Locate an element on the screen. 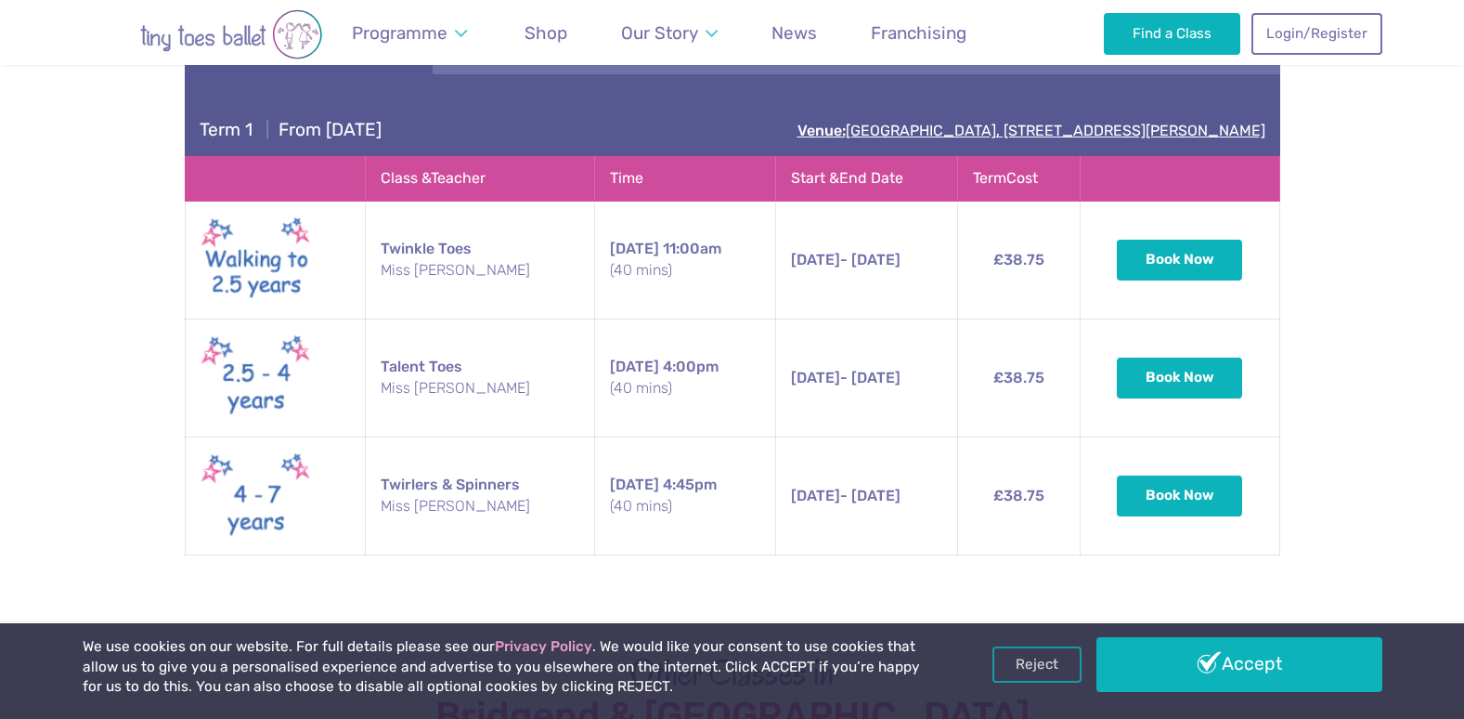  a: Our Story is located at coordinates (668, 32).